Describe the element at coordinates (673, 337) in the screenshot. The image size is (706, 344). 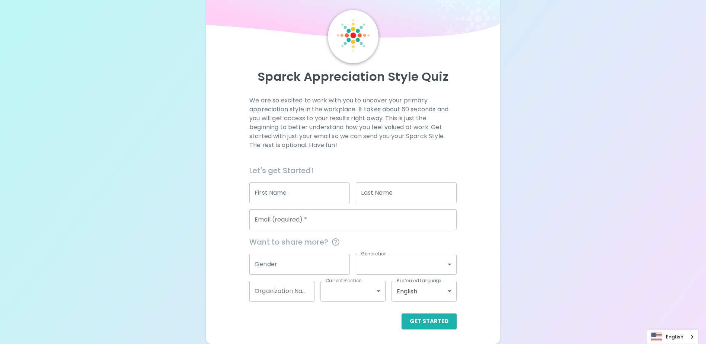
I see `aside: Language selected: English` at that location.